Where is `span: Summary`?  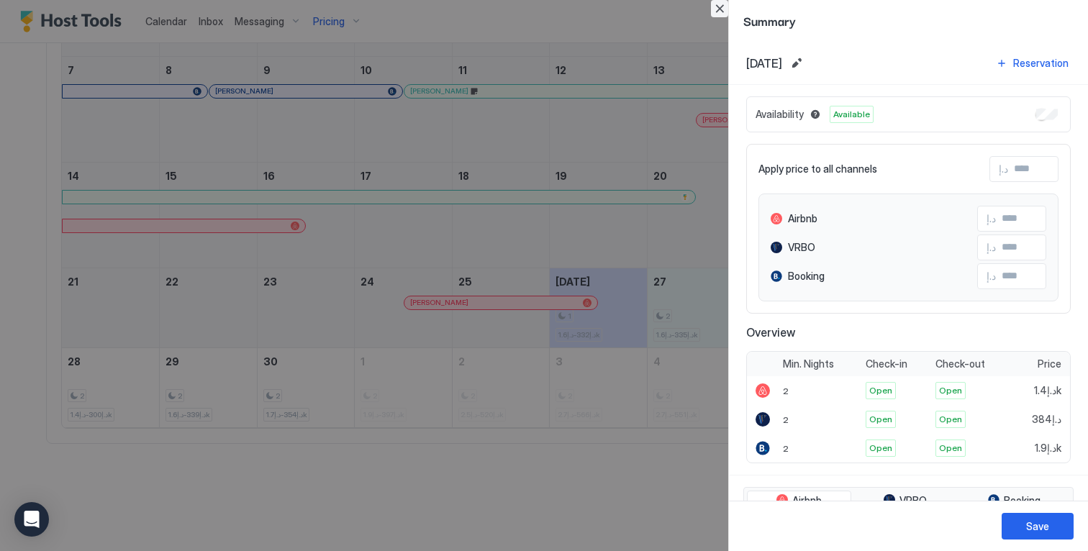 span: Summary is located at coordinates (908, 20).